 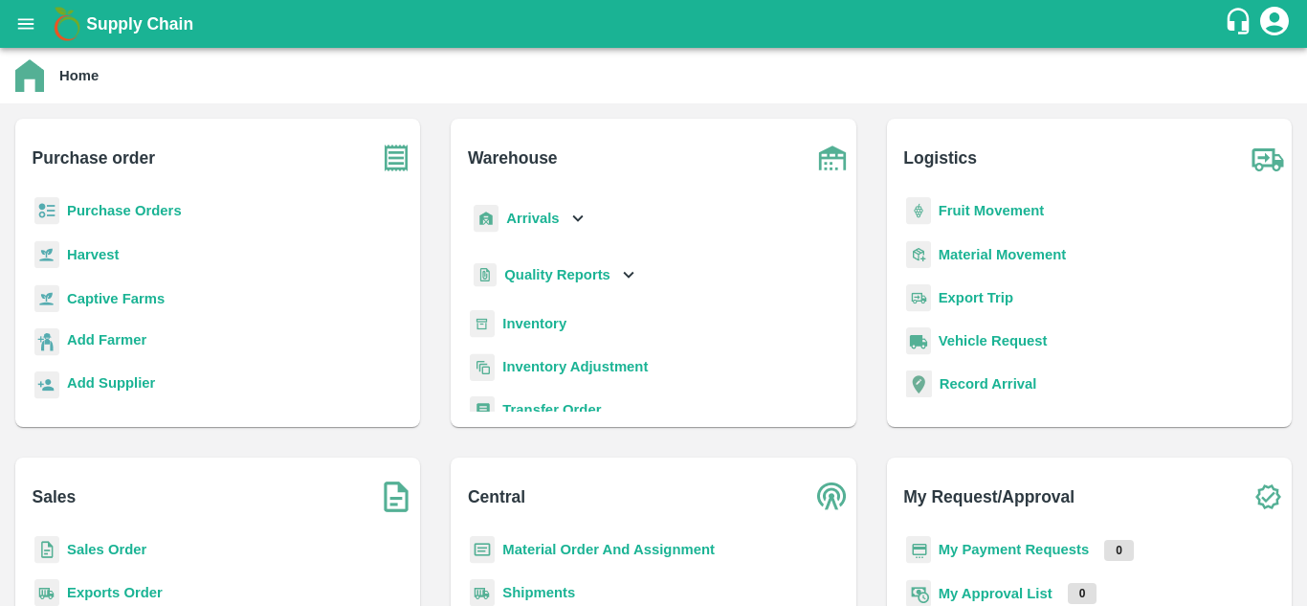 What do you see at coordinates (93, 255) in the screenshot?
I see `a: Harvest` at bounding box center [93, 255].